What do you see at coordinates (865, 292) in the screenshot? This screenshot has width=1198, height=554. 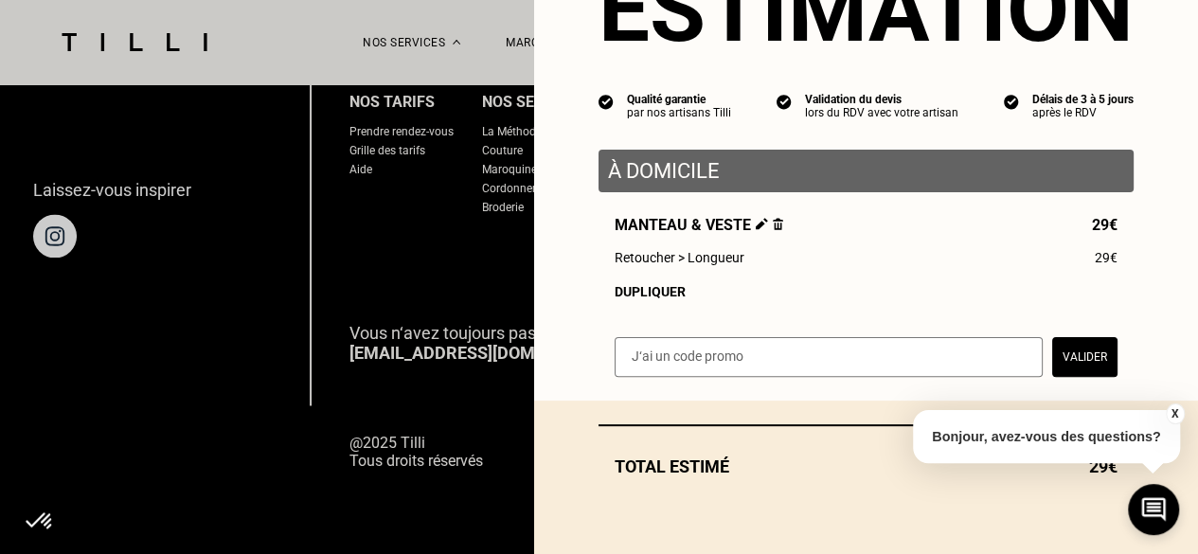 I see `div: Dupliquer` at bounding box center [865, 292].